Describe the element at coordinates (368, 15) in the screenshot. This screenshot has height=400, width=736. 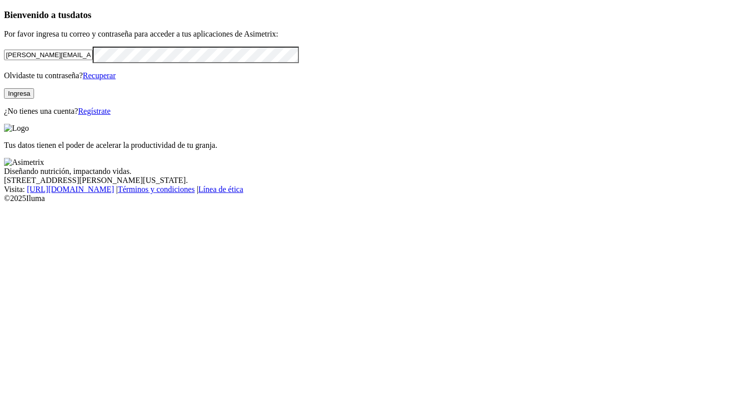
I see `h3: Bienvenido a tus` at that location.